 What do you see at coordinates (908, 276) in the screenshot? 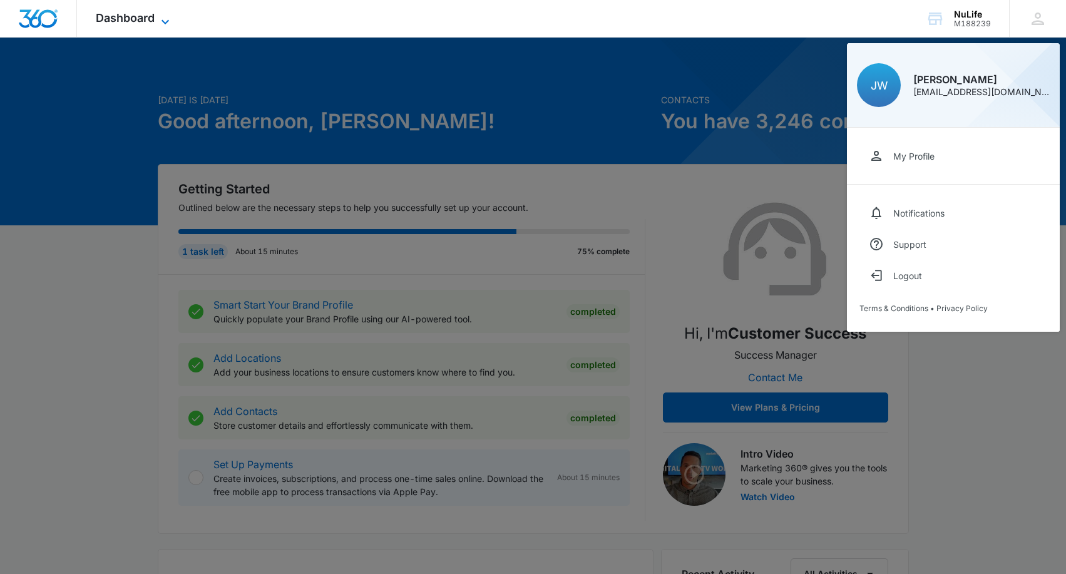
I see `div: Logout` at bounding box center [908, 276].